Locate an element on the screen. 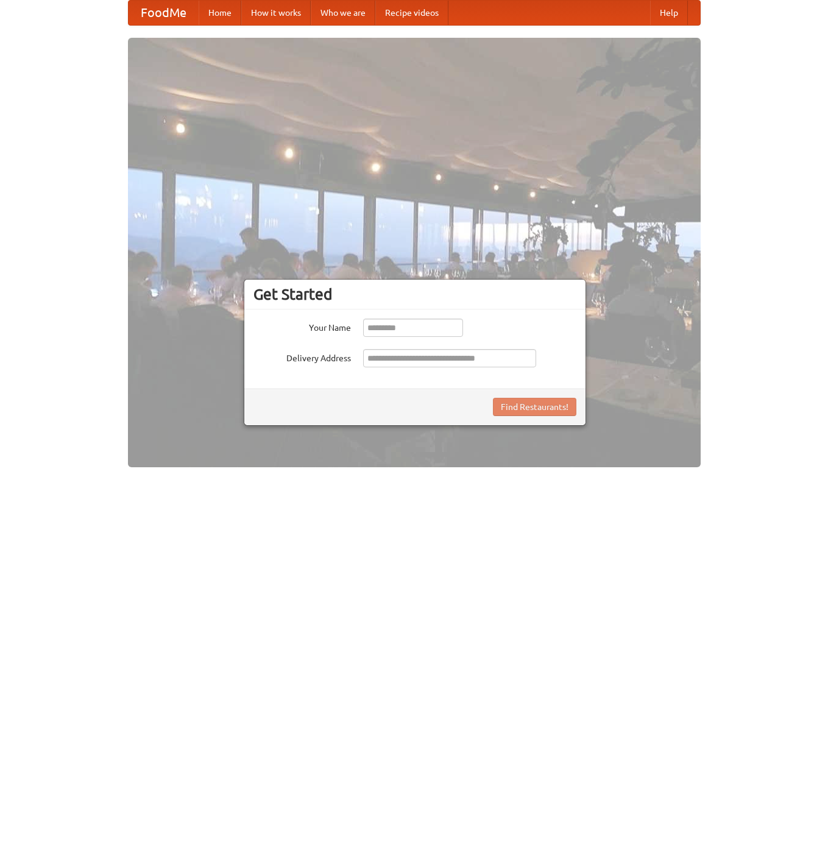 The width and height of the screenshot is (828, 862). label: Your Name is located at coordinates (302, 326).